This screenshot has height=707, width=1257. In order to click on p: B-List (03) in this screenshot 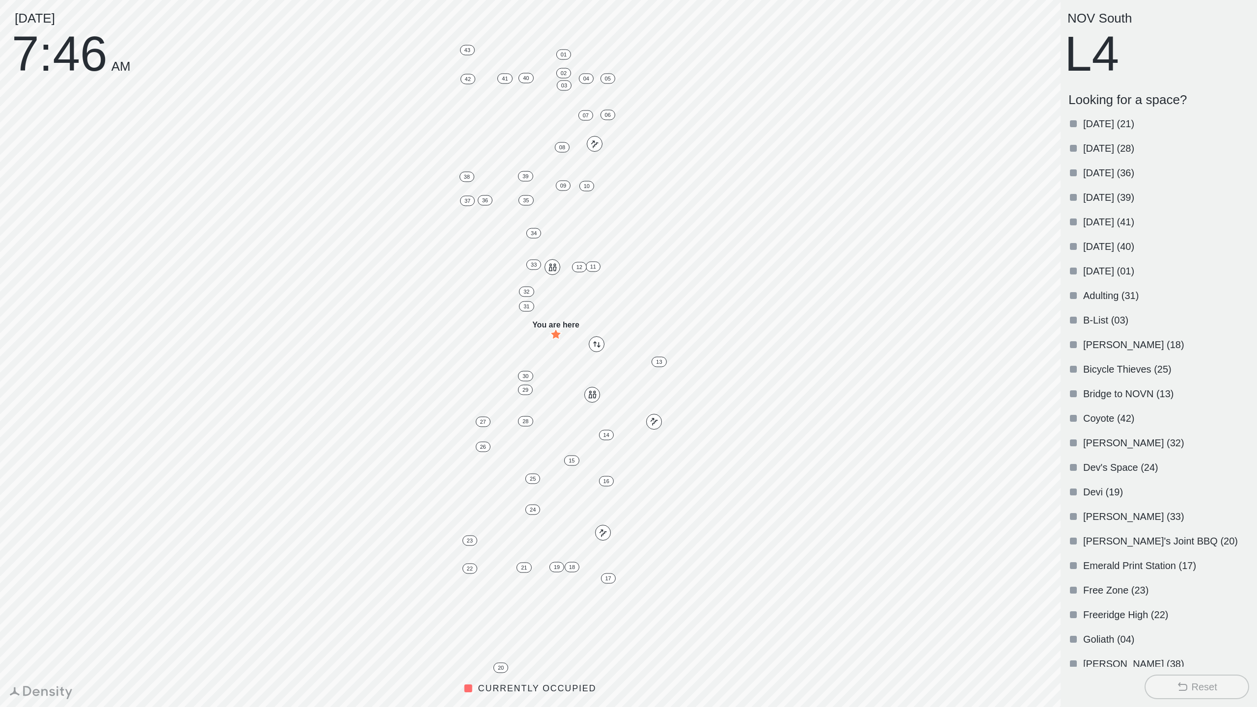, I will do `click(1165, 320)`.